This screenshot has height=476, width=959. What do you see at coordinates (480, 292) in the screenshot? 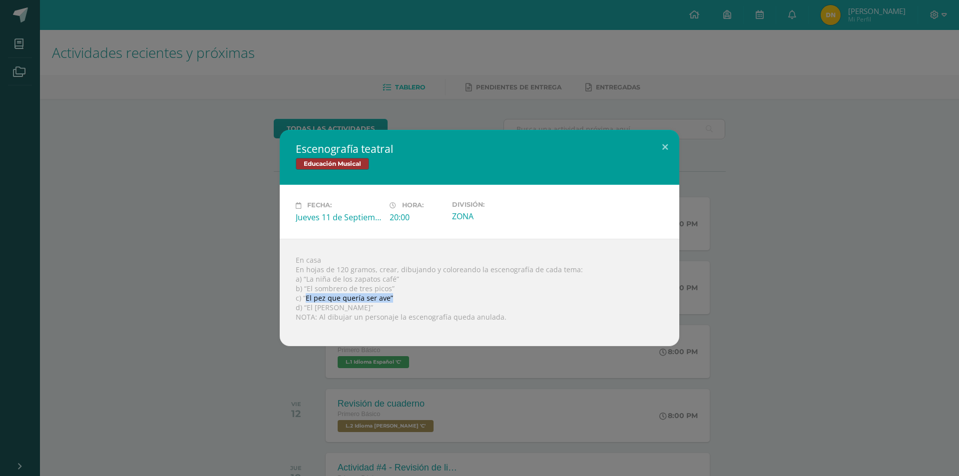
I see `div: En casa En hojas de 120 gramos, crear, dibujando y coloreando la escenografía de cada tema: a) “L...` at bounding box center [480, 292].